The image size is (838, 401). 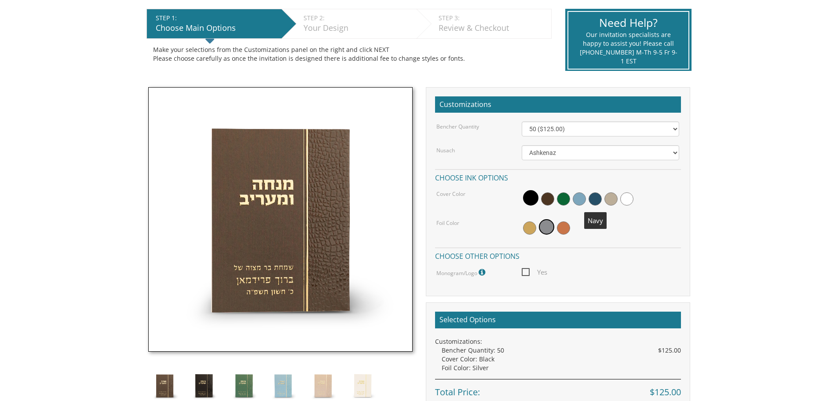 What do you see at coordinates (561, 359) in the screenshot?
I see `div: Cover Color: Black` at bounding box center [561, 359].